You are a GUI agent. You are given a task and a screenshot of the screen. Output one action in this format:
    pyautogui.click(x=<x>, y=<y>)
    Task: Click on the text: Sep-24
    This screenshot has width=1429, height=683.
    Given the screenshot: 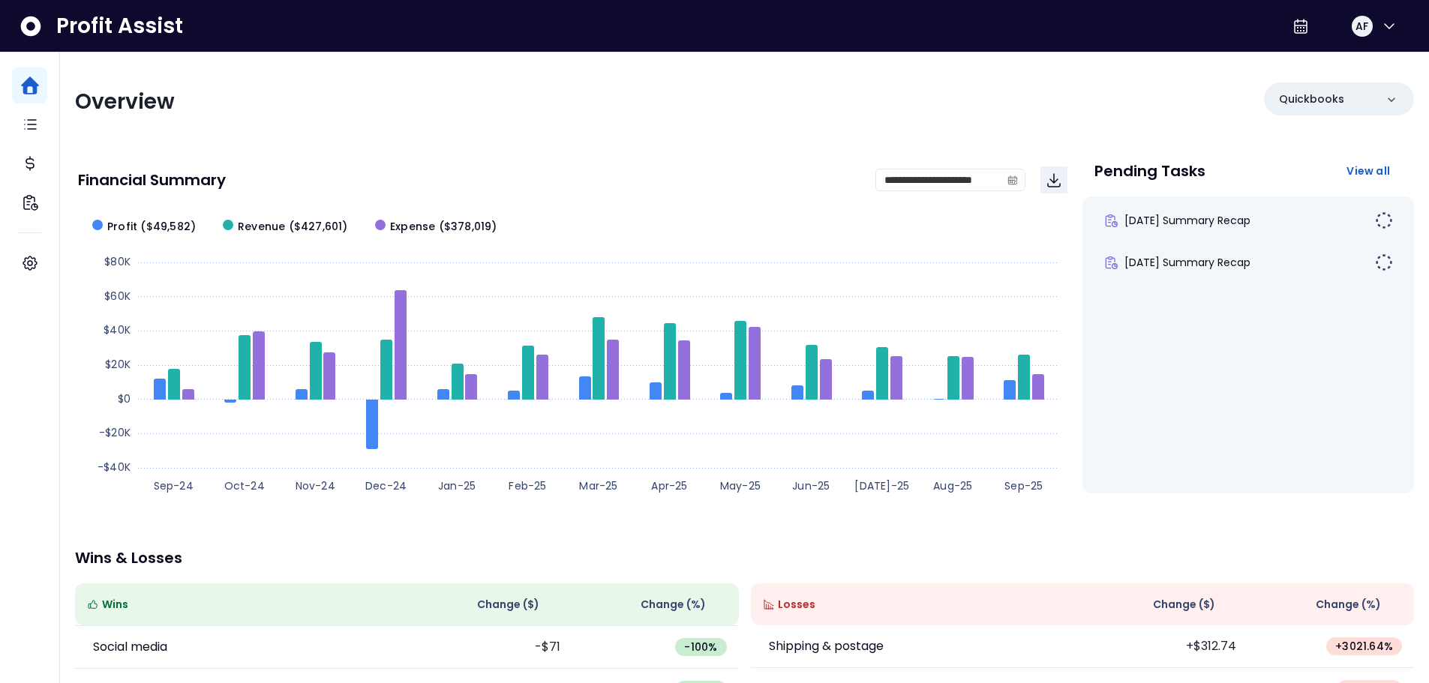 What is the action you would take?
    pyautogui.click(x=173, y=486)
    